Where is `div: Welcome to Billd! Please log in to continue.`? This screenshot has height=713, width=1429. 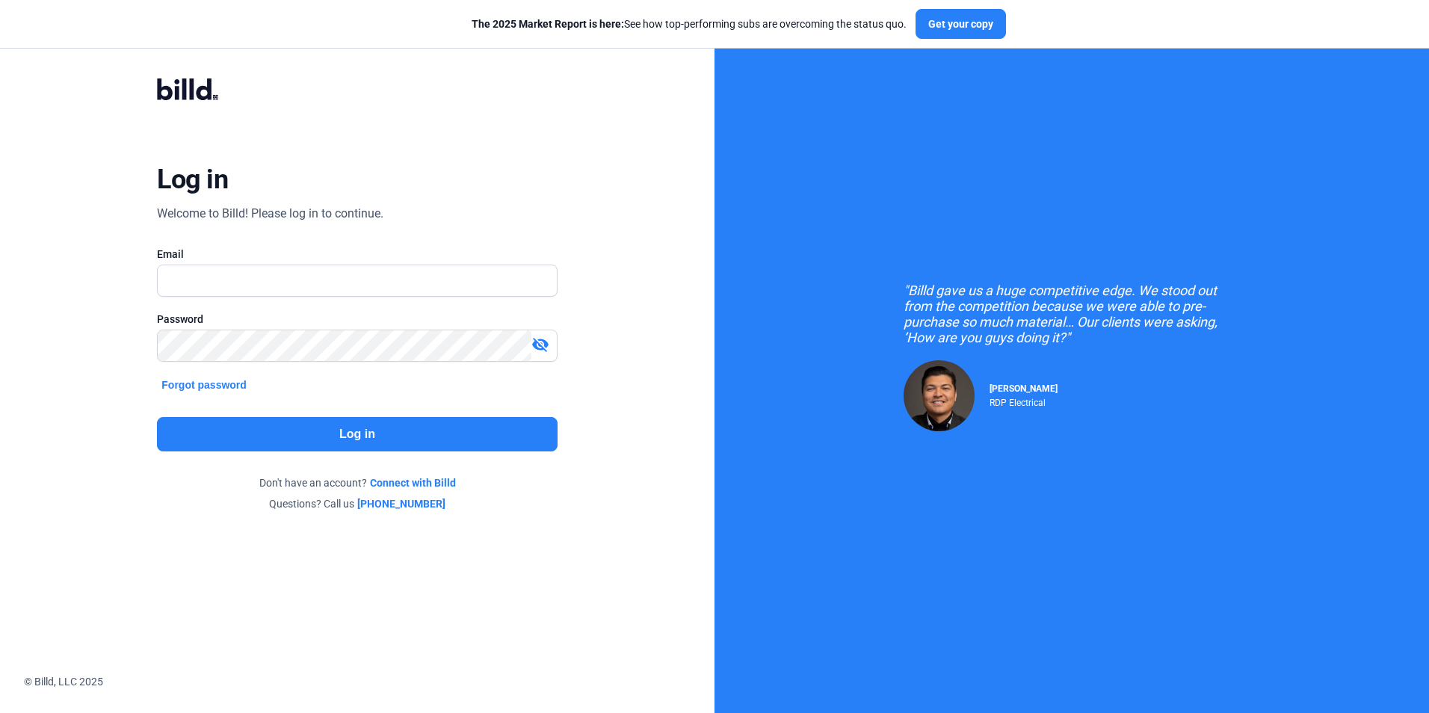 div: Welcome to Billd! Please log in to continue. is located at coordinates (270, 214).